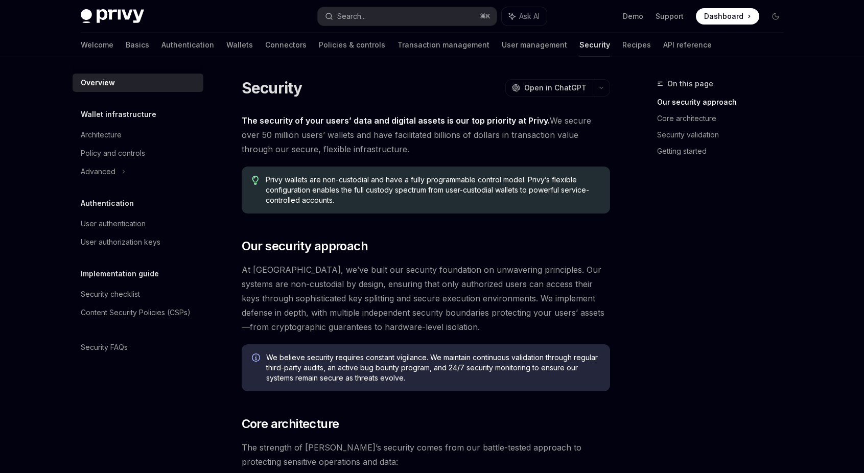 Image resolution: width=864 pixels, height=473 pixels. Describe the element at coordinates (101, 135) in the screenshot. I see `div: Architecture` at that location.